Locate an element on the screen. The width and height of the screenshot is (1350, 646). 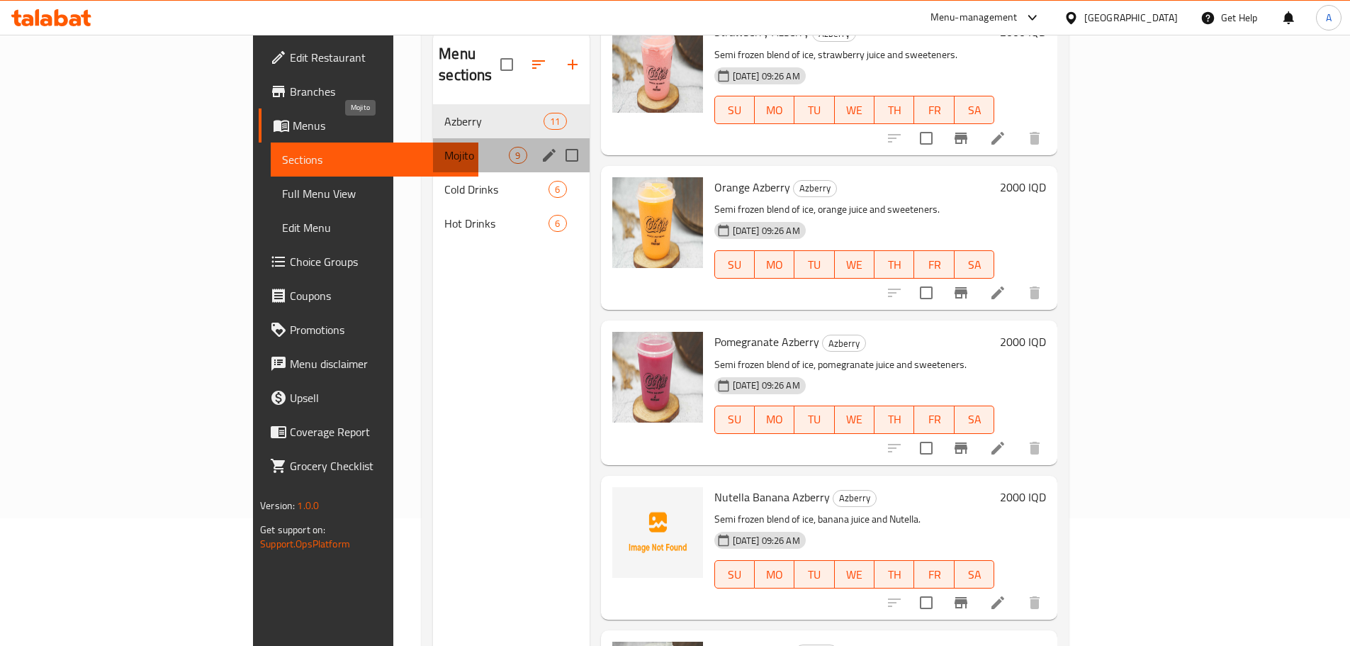
span: Coverage Report is located at coordinates (378, 432).